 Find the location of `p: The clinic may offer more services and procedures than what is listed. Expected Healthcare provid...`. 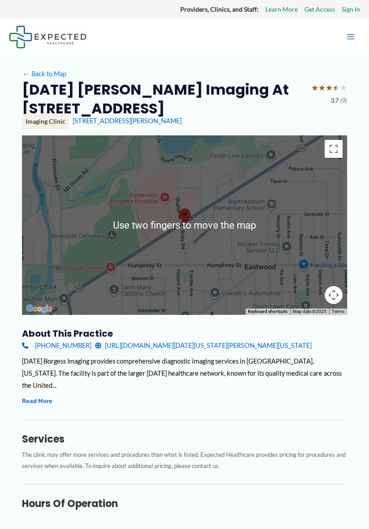

p: The clinic may offer more services and procedures than what is listed. Expected Healthcare provid... is located at coordinates (184, 460).